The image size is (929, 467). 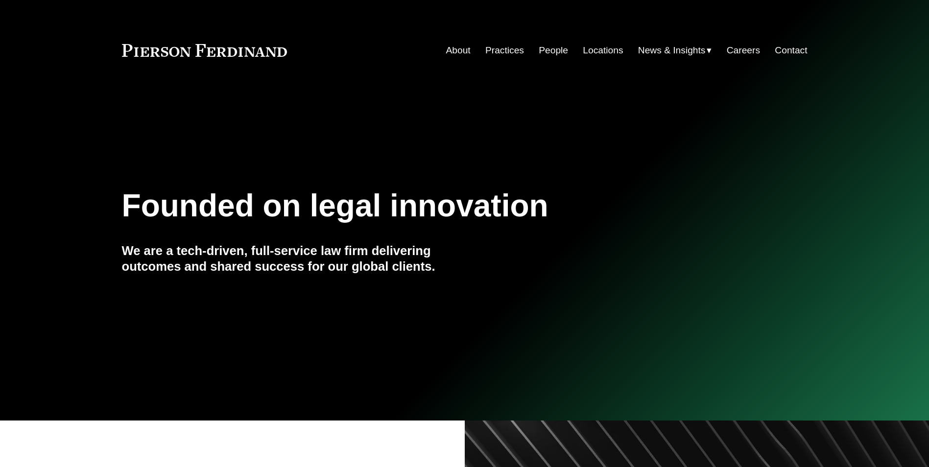 I want to click on a: Contact, so click(x=791, y=50).